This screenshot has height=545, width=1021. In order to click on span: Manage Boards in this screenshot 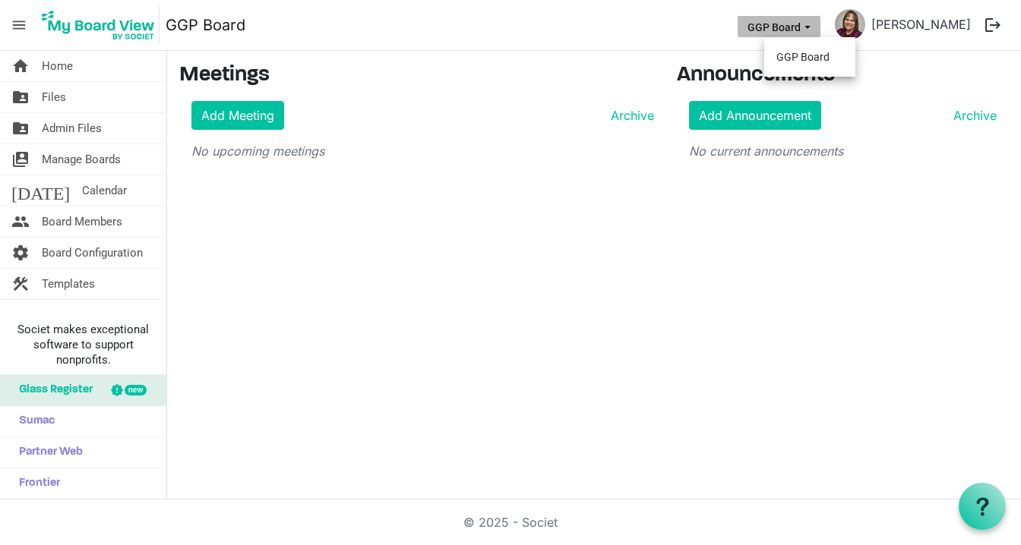, I will do `click(81, 160)`.